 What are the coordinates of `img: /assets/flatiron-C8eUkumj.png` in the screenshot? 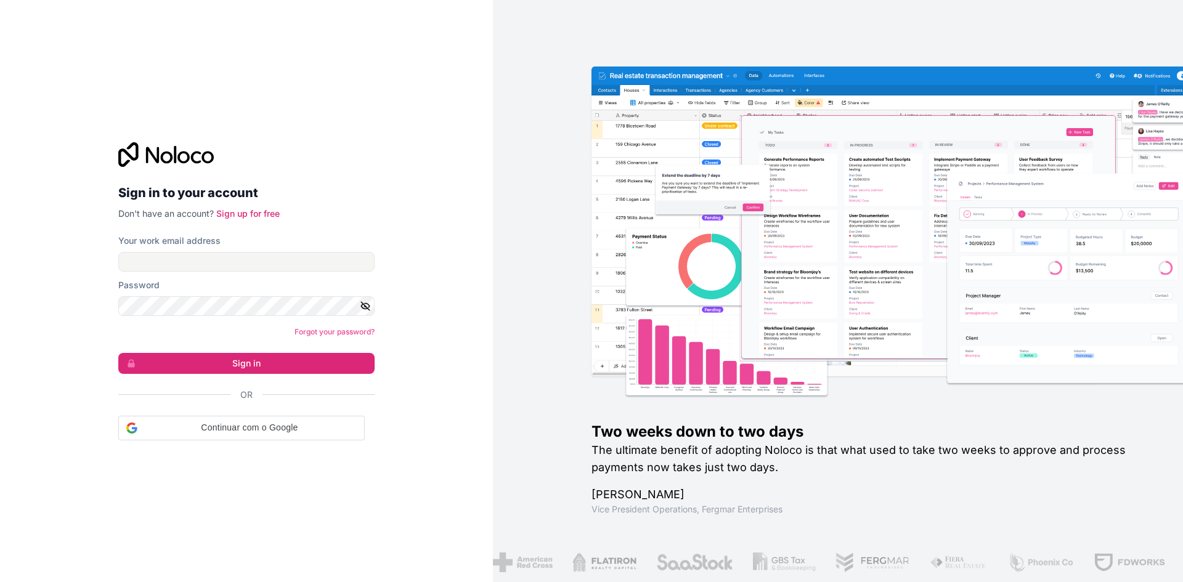 It's located at (600, 563).